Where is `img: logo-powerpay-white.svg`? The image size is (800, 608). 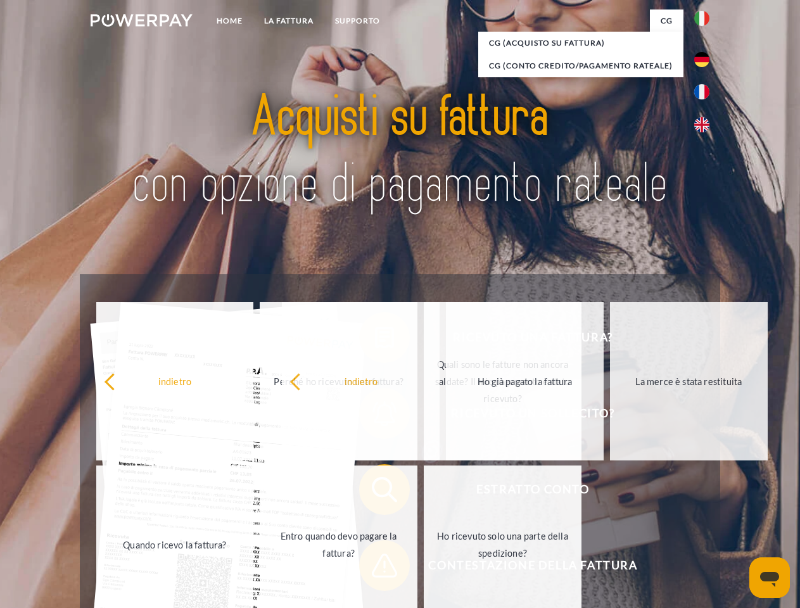 img: logo-powerpay-white.svg is located at coordinates (141, 20).